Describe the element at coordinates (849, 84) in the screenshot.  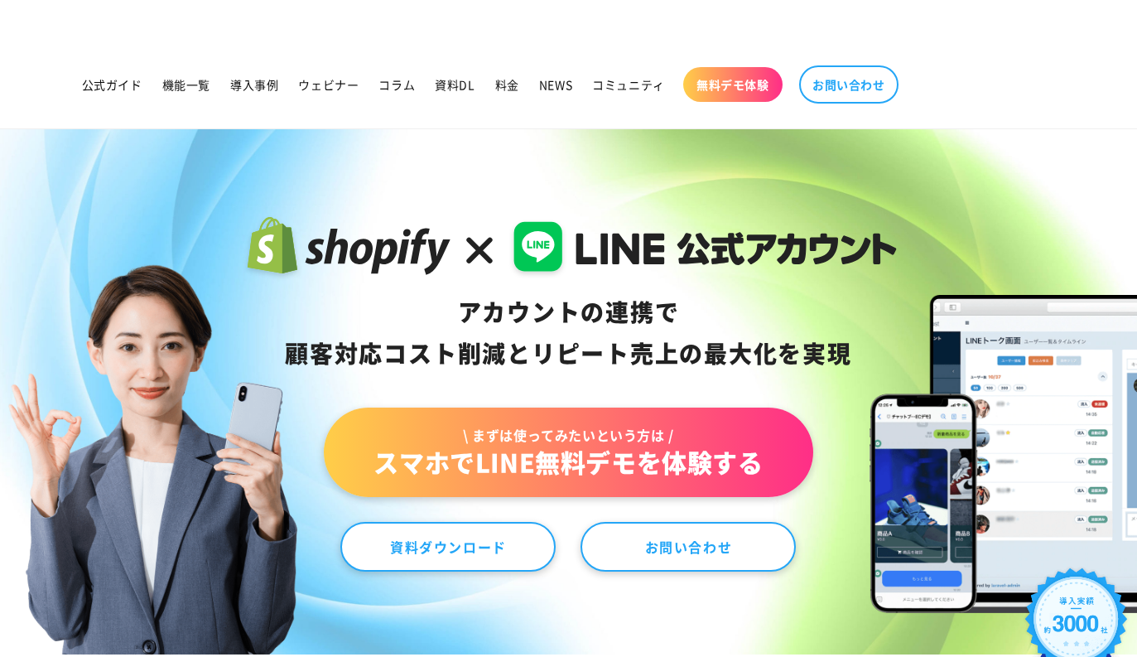
I see `span: お問い合わせ` at that location.